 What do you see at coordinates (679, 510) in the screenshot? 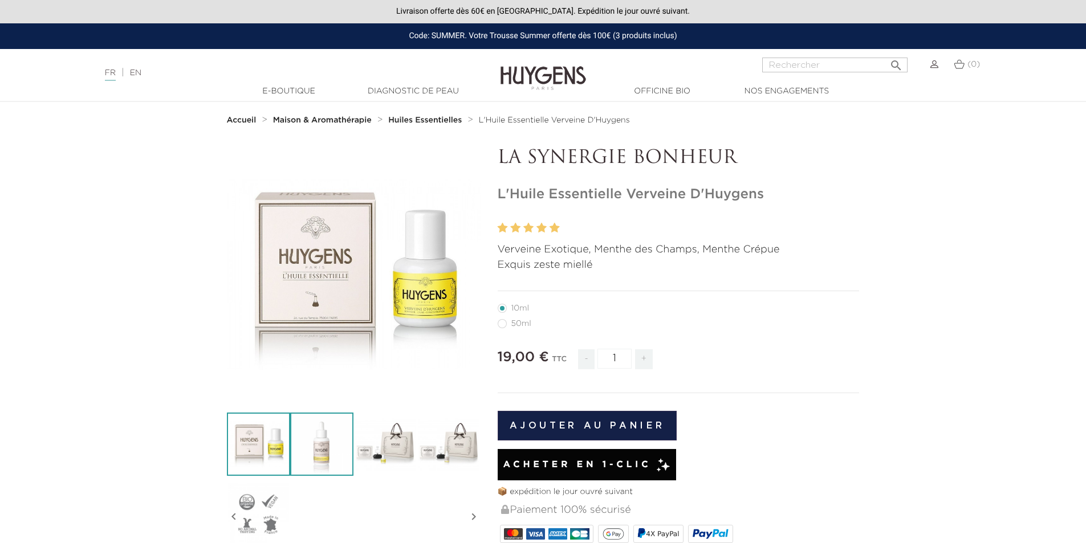
I see `div: Paiement 100% sécurisé` at bounding box center [679, 510].